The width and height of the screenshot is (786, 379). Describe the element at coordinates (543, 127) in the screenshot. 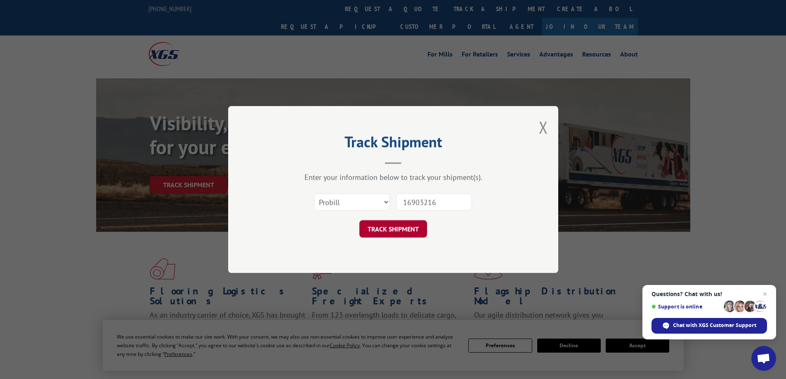

I see `button: Close modal` at that location.